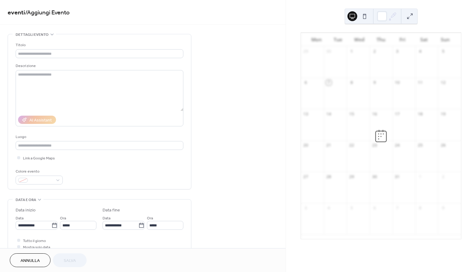 The image size is (476, 272). What do you see at coordinates (360, 40) in the screenshot?
I see `div: Wed` at bounding box center [360, 40].